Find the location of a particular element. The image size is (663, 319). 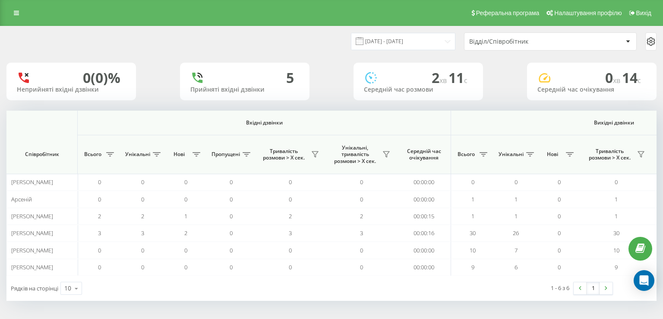

div: Середній час очікування is located at coordinates (592, 89).